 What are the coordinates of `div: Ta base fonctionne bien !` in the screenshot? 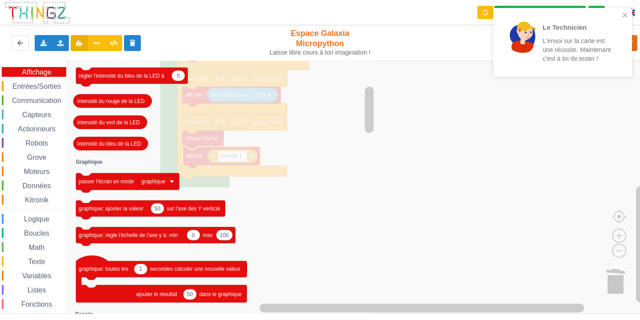 It's located at (540, 12).